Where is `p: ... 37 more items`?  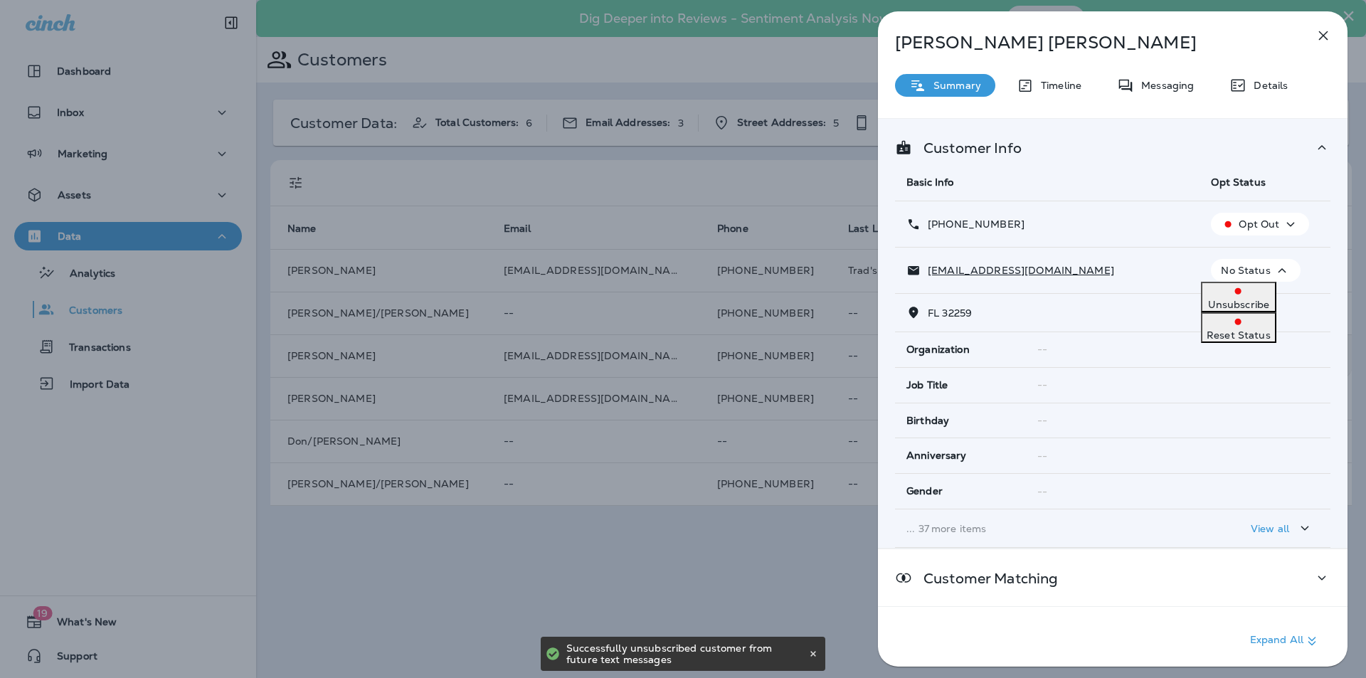
p: ... 37 more items is located at coordinates (1047, 529).